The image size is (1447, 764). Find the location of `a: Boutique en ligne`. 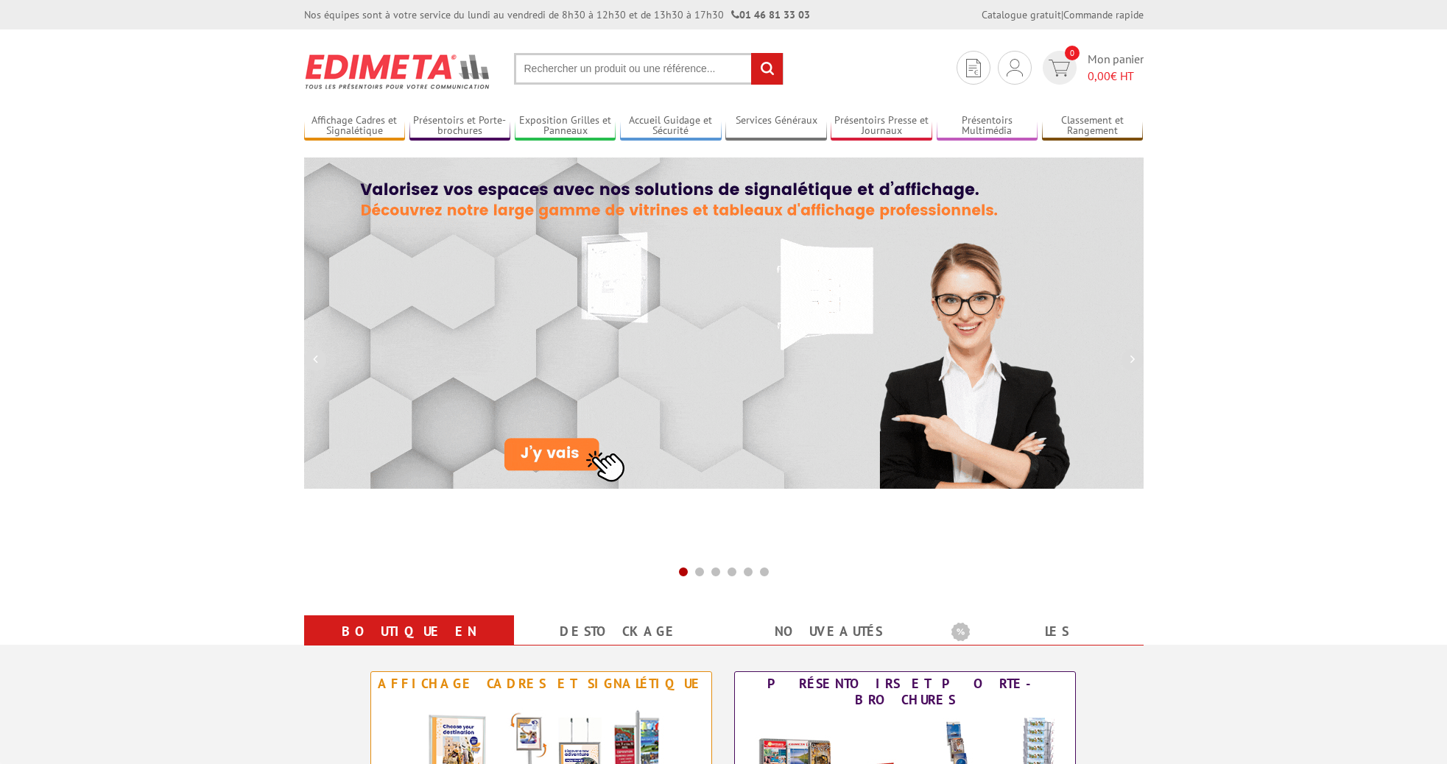

a: Boutique en ligne is located at coordinates (409, 645).